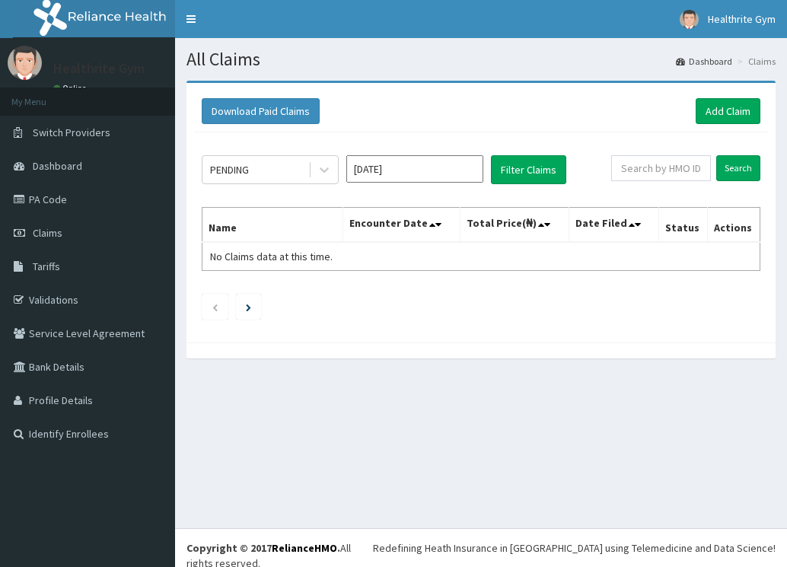  Describe the element at coordinates (263, 548) in the screenshot. I see `strong: Copyright © 2017 .` at that location.